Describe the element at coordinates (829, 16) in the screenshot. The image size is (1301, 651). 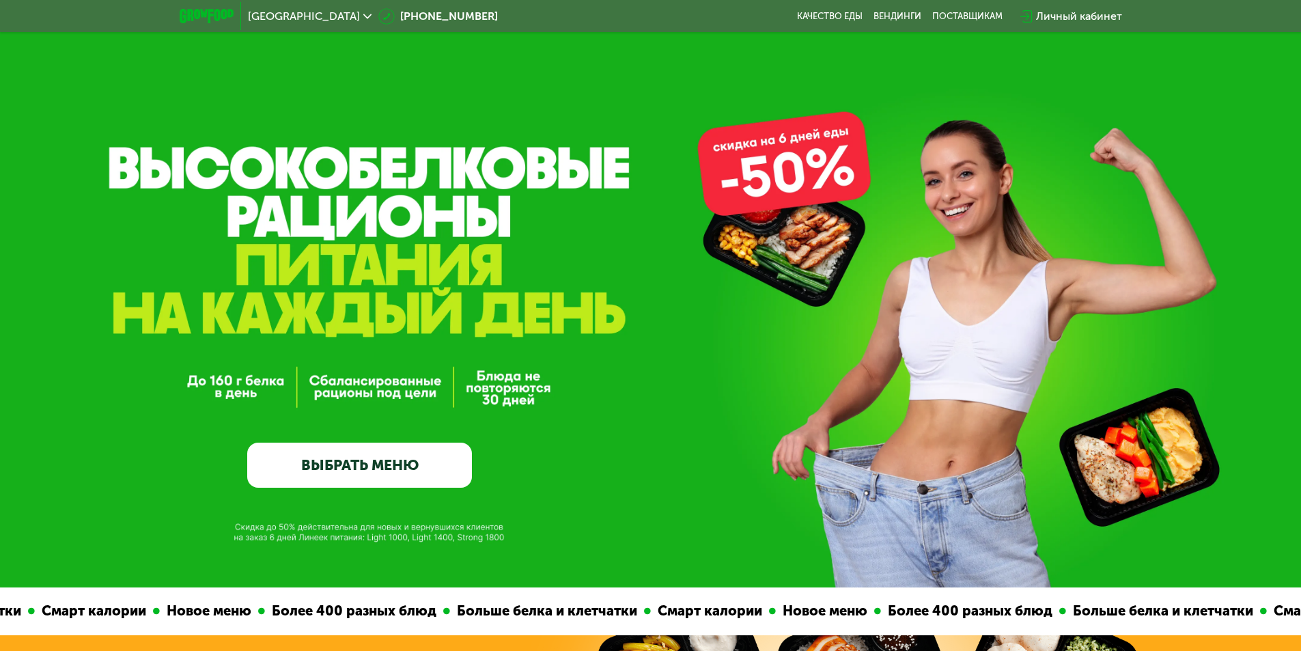
I see `a: Качество еды` at that location.